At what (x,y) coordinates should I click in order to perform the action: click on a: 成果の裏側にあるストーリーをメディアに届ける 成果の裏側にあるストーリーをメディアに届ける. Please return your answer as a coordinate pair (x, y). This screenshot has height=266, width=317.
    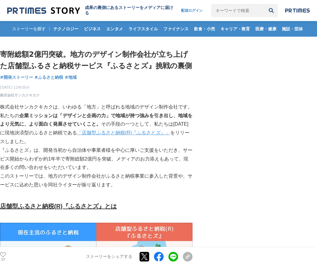
    Looking at the image, I should click on (91, 11).